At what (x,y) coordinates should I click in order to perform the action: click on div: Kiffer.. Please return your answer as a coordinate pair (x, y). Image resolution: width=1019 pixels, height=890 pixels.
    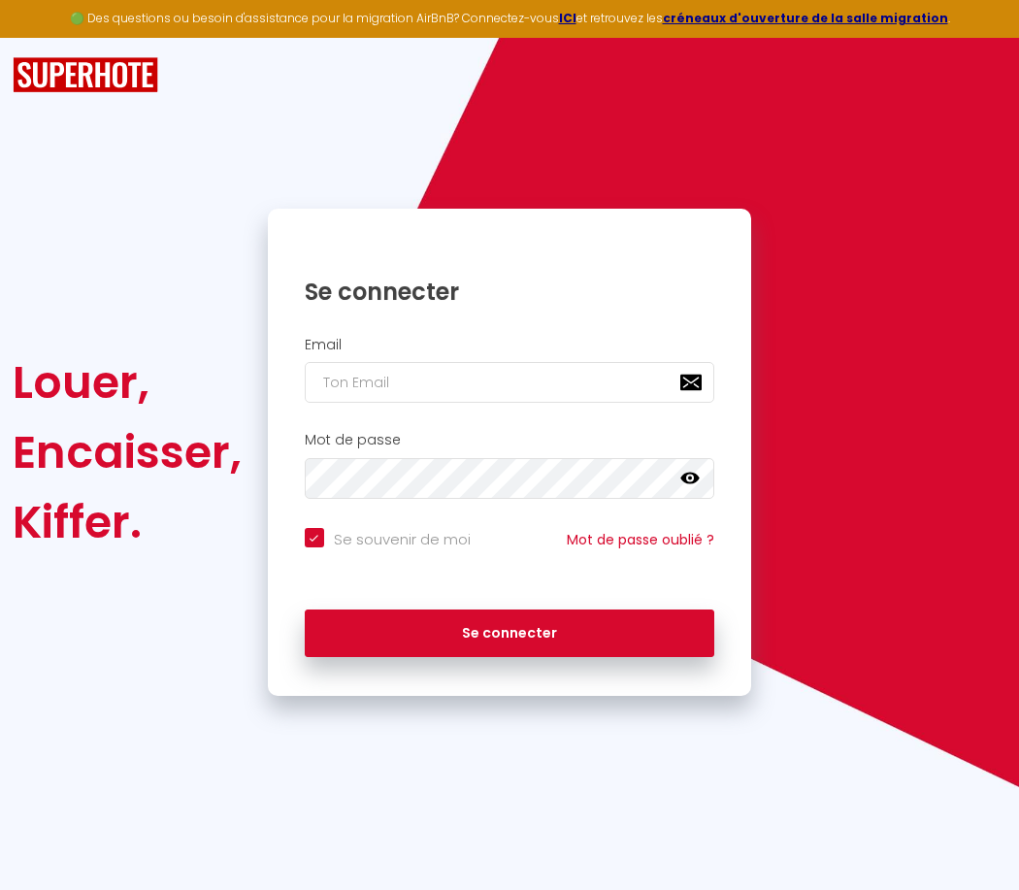
    Looking at the image, I should click on (127, 522).